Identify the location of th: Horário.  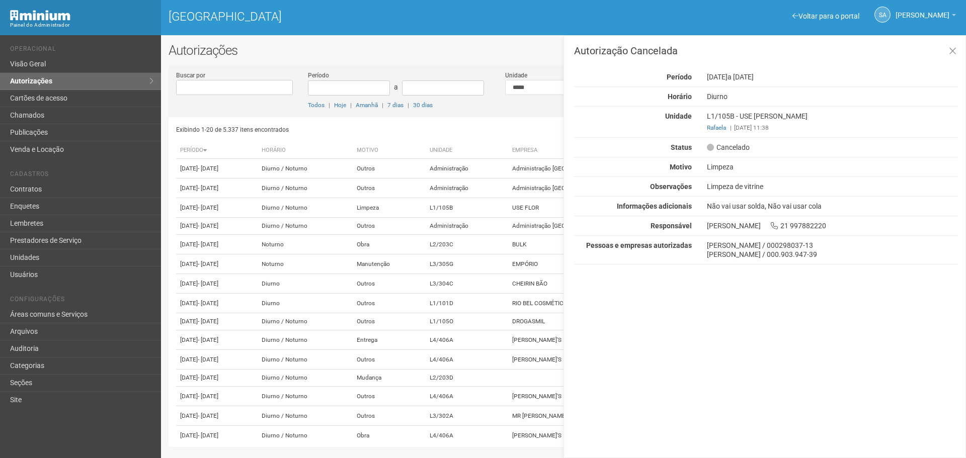
(305, 150).